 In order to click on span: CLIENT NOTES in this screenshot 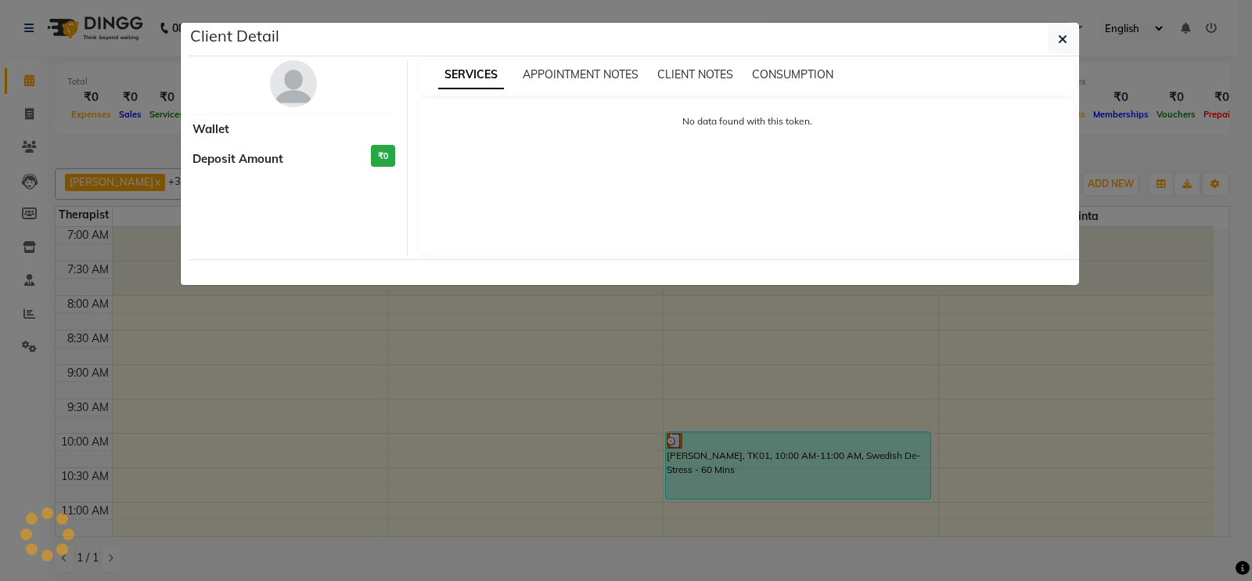, I will do `click(695, 74)`.